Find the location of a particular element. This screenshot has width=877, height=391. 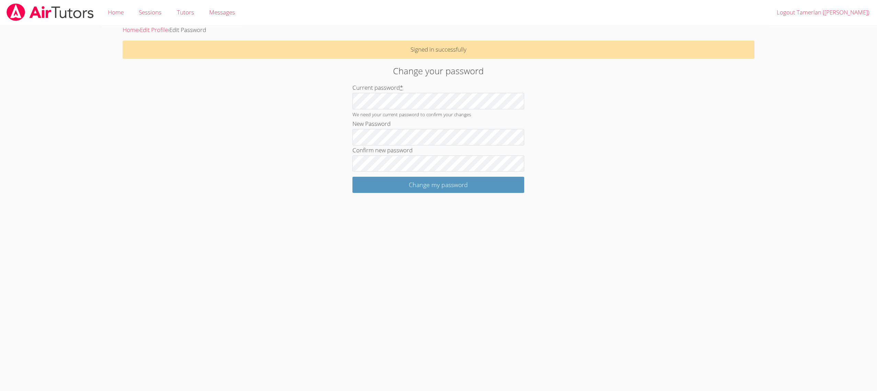

p: Signed in successfully is located at coordinates (438, 49).